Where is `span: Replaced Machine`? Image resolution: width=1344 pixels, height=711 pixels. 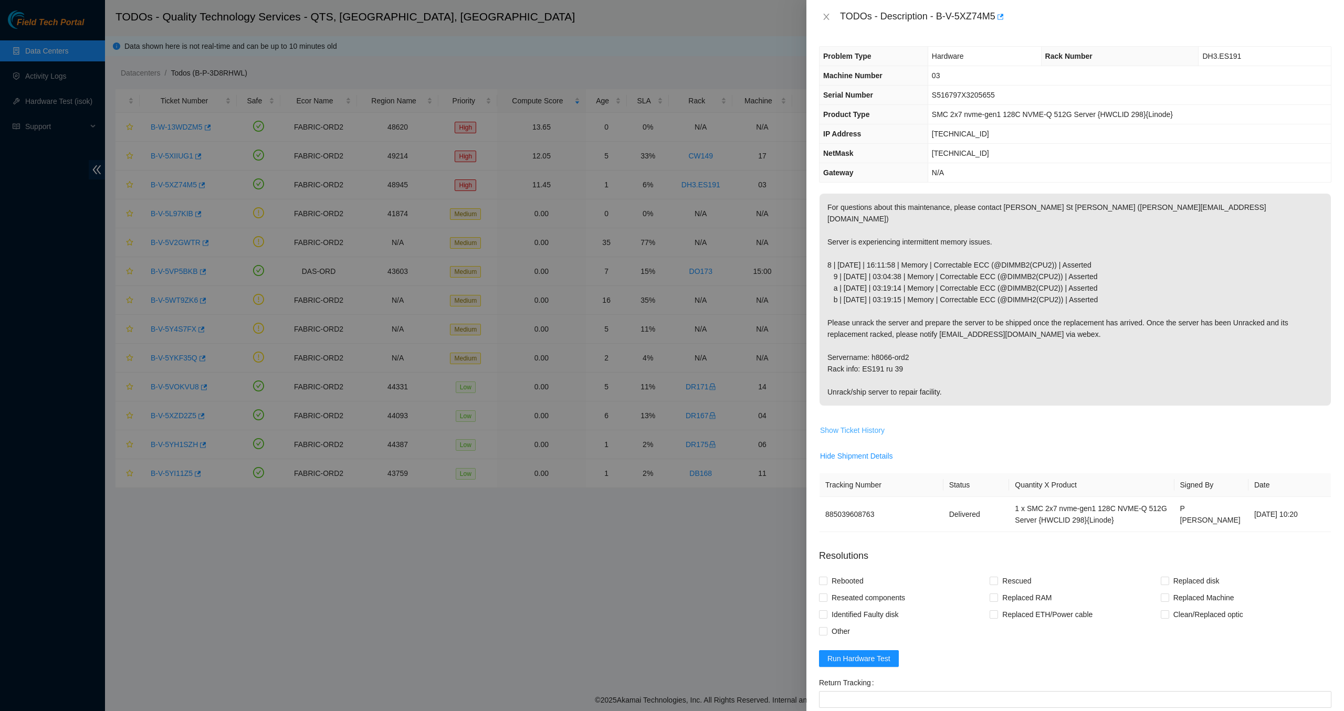 span: Replaced Machine is located at coordinates (1204, 598).